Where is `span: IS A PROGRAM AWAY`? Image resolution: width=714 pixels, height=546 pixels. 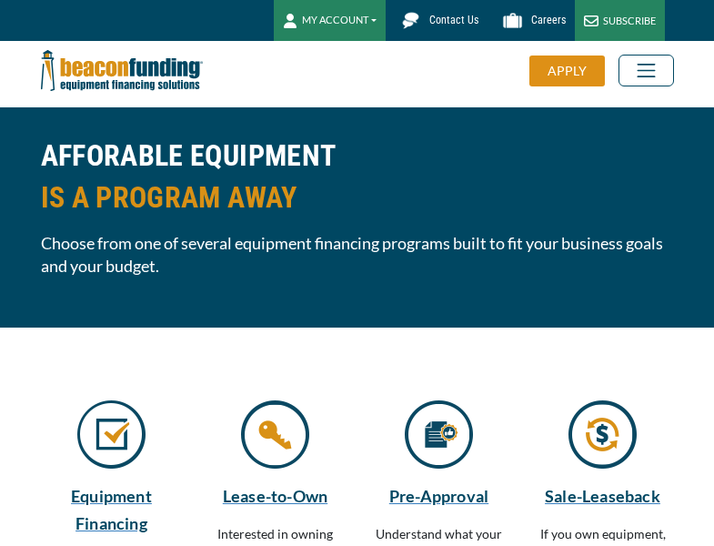 span: IS A PROGRAM AWAY is located at coordinates (357, 197).